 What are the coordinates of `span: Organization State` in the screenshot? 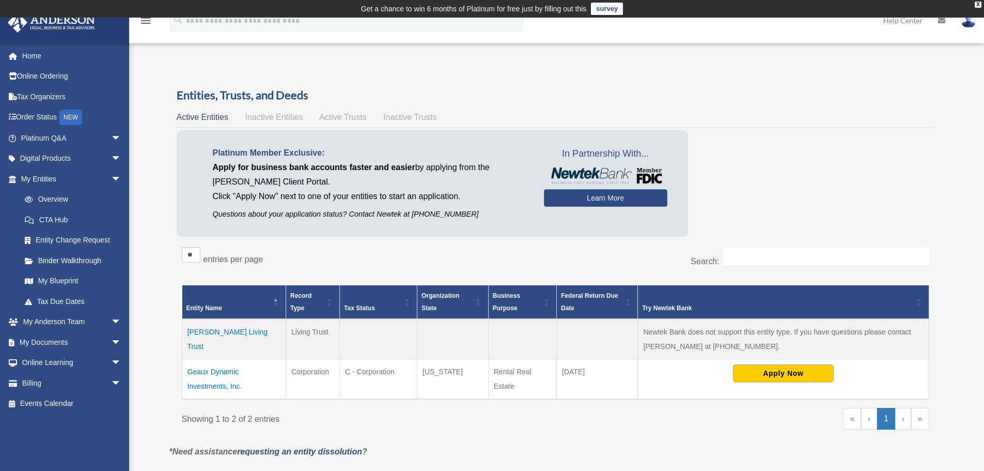 It's located at (440, 302).